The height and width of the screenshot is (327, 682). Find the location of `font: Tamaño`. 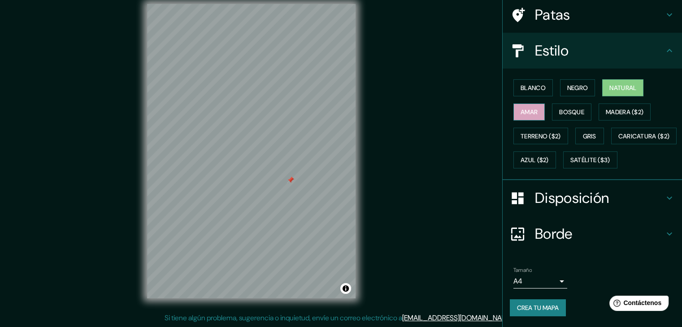

font: Tamaño is located at coordinates (523, 270).